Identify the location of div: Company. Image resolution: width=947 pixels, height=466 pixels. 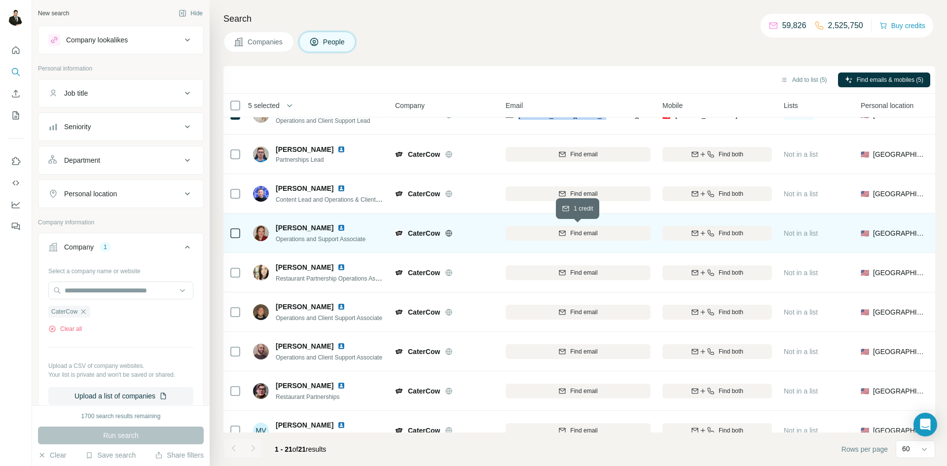
(79, 247).